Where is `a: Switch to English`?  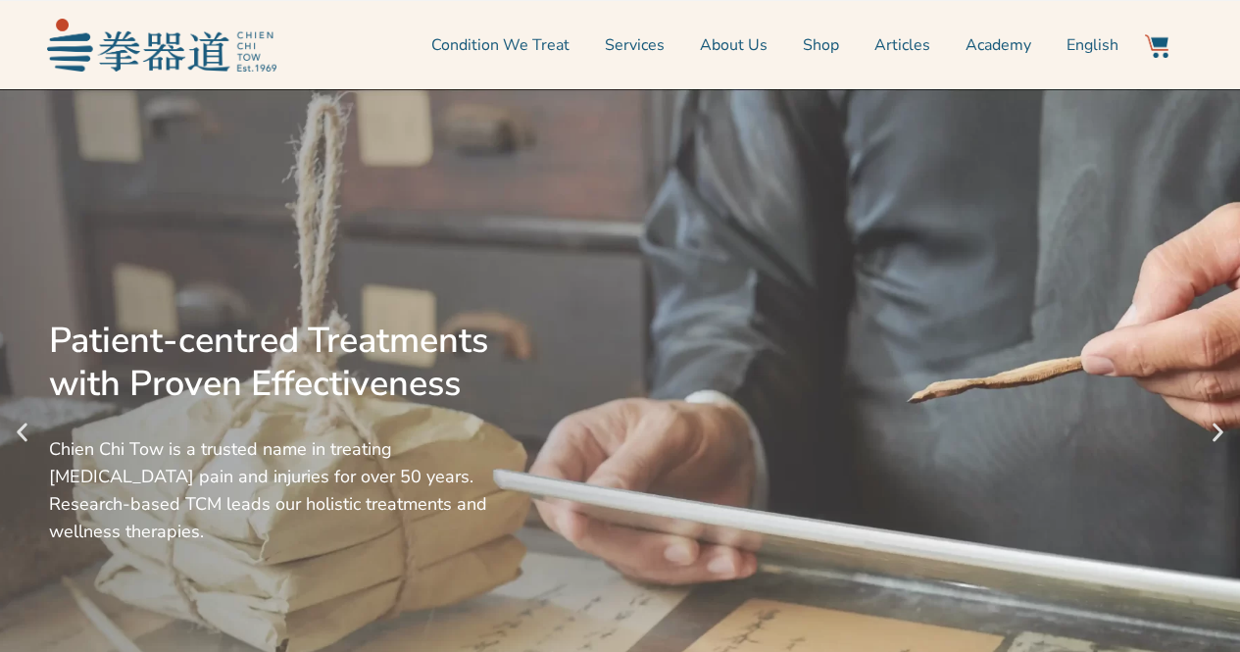
a: Switch to English is located at coordinates (1092, 45).